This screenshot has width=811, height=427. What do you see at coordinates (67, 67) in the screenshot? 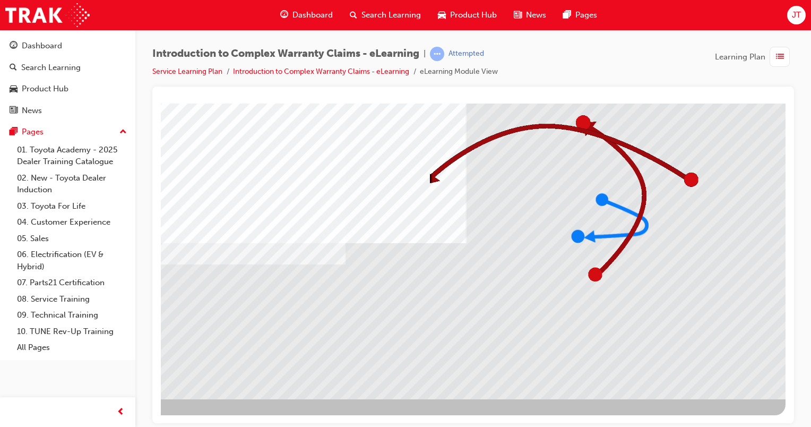
I see `a: Search Learning` at bounding box center [67, 67].